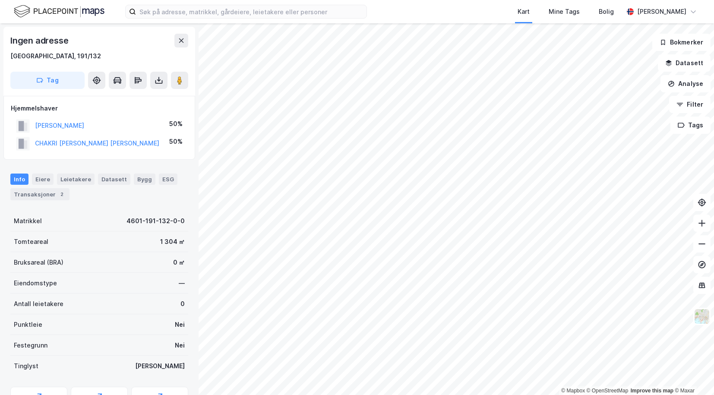 This screenshot has width=714, height=395. What do you see at coordinates (685, 84) in the screenshot?
I see `button: Analyse` at bounding box center [685, 84].